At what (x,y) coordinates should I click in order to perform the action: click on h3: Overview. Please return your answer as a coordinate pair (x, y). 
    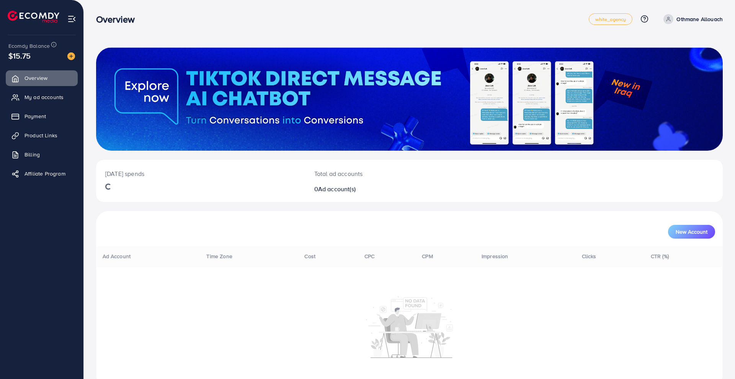
    Looking at the image, I should click on (118, 19).